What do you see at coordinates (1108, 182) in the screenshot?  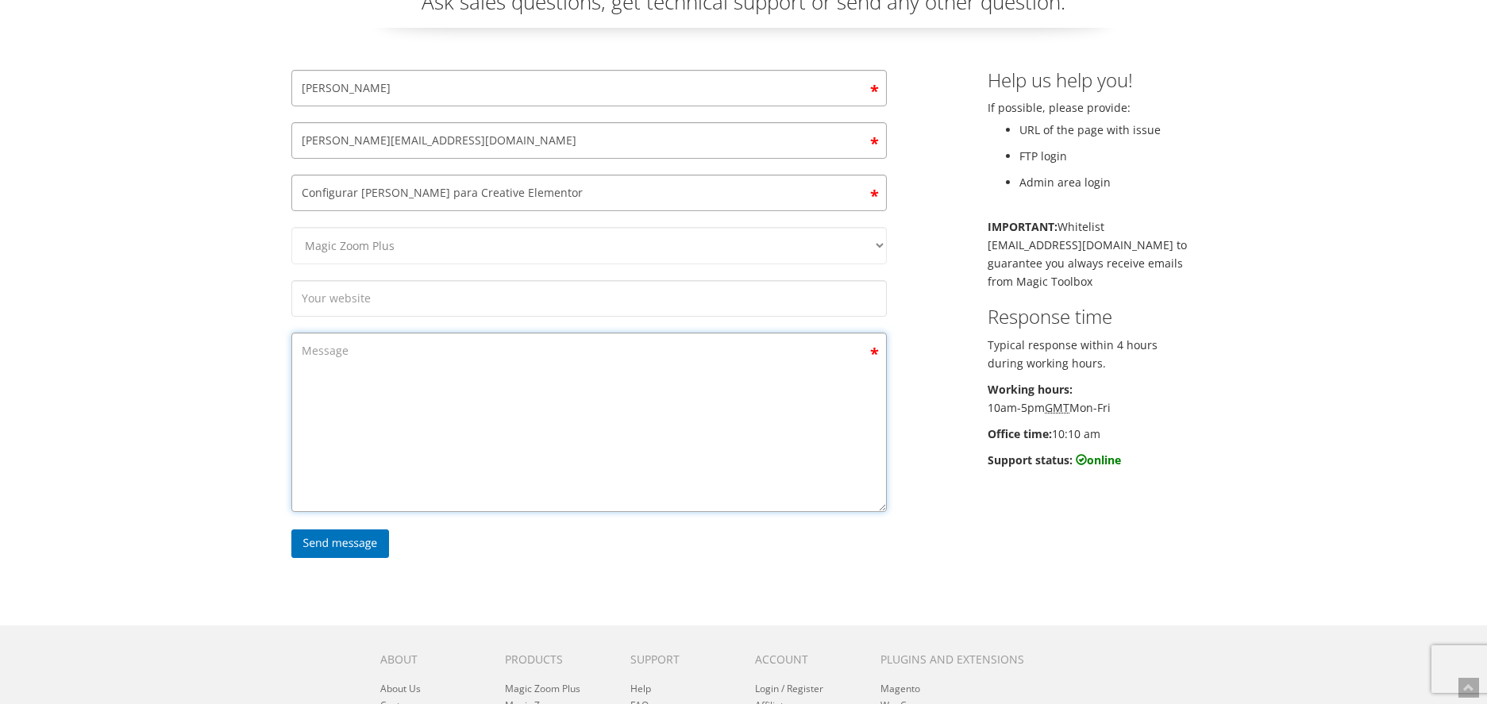 I see `li: Admin area login` at bounding box center [1108, 182].